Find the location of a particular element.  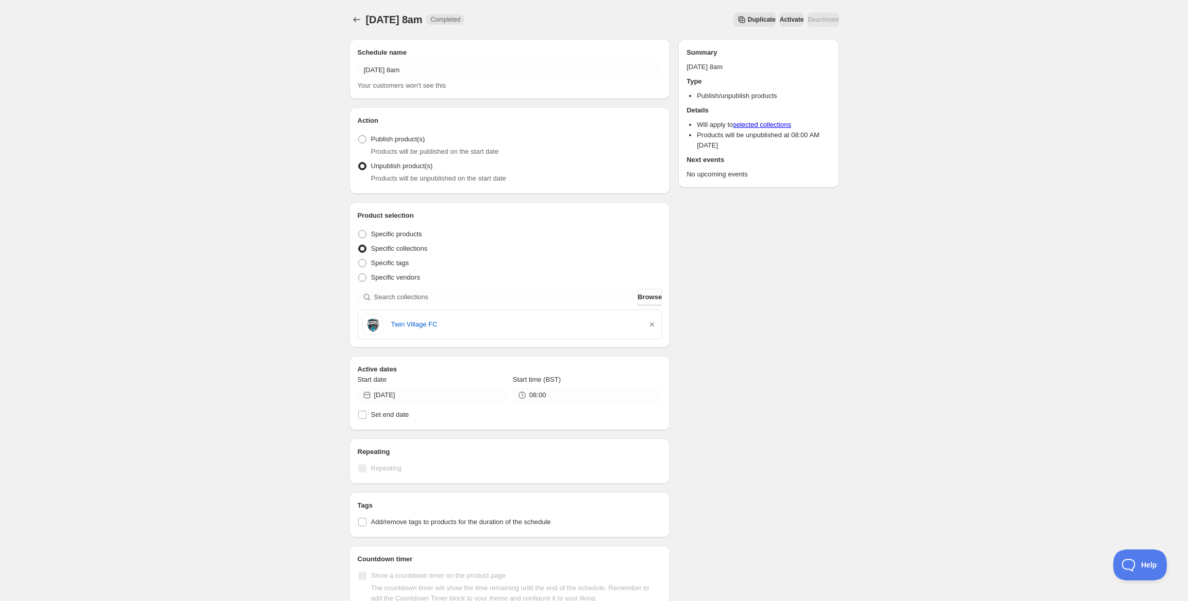

h2: Repeating is located at coordinates (510, 452).